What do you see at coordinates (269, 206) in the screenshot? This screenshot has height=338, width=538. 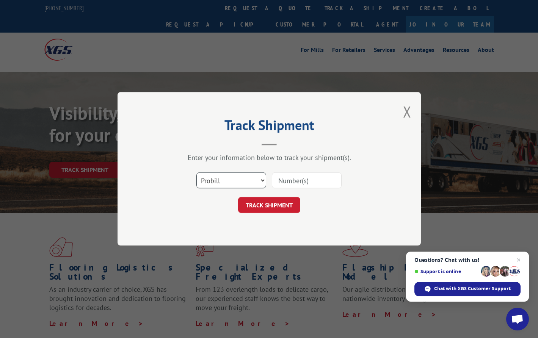 I see `button: TRACK SHIPMENT` at bounding box center [269, 206].